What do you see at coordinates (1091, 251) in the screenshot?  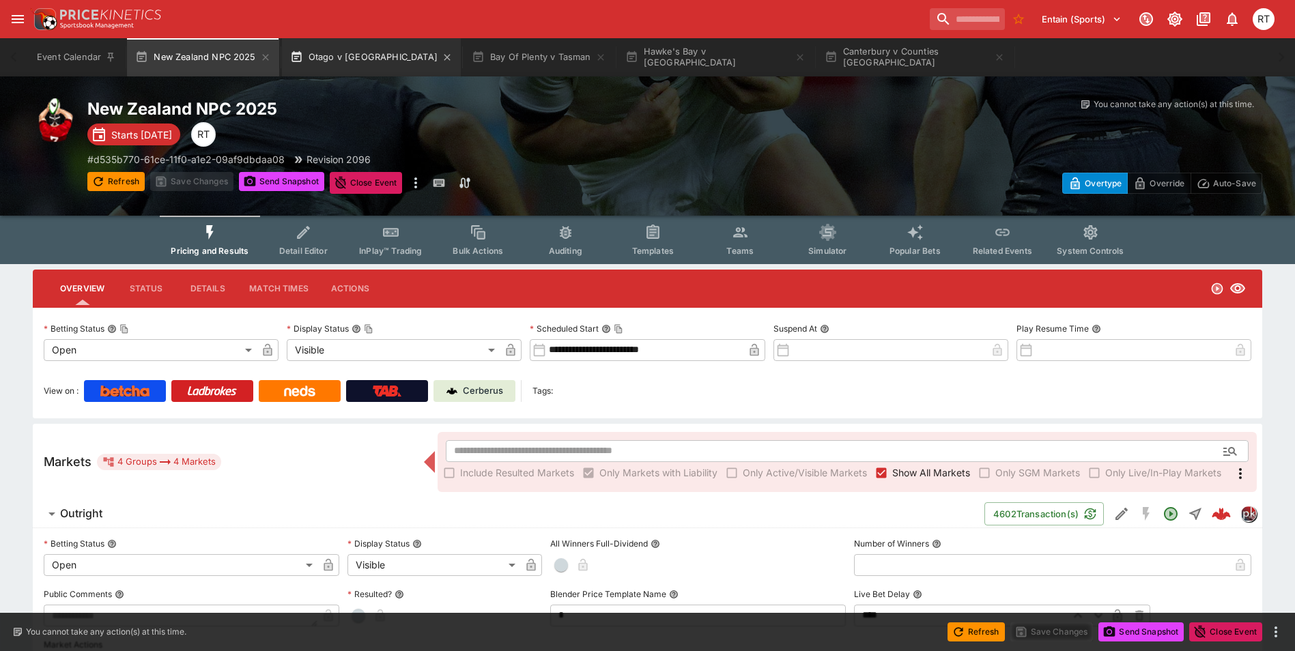 I see `span: System Controls` at bounding box center [1091, 251].